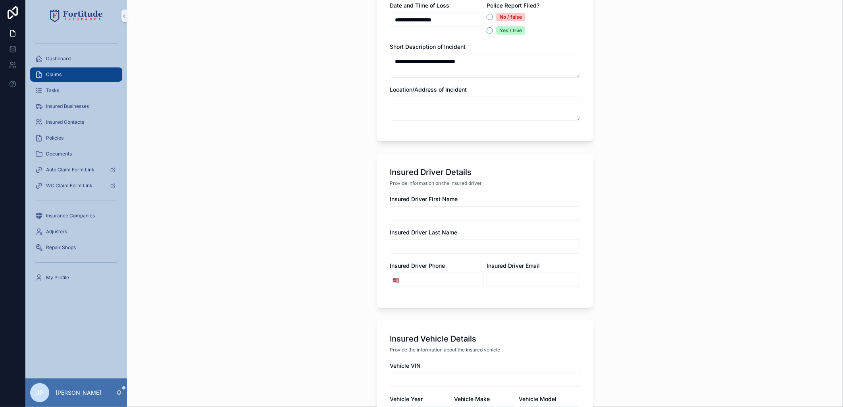  What do you see at coordinates (76, 232) in the screenshot?
I see `a: Adjusters` at bounding box center [76, 232].